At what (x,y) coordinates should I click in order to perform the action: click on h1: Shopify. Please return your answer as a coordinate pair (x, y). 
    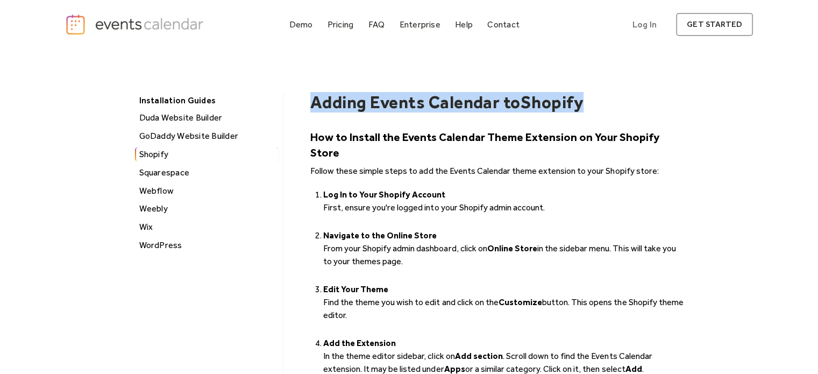
    Looking at the image, I should click on (552, 102).